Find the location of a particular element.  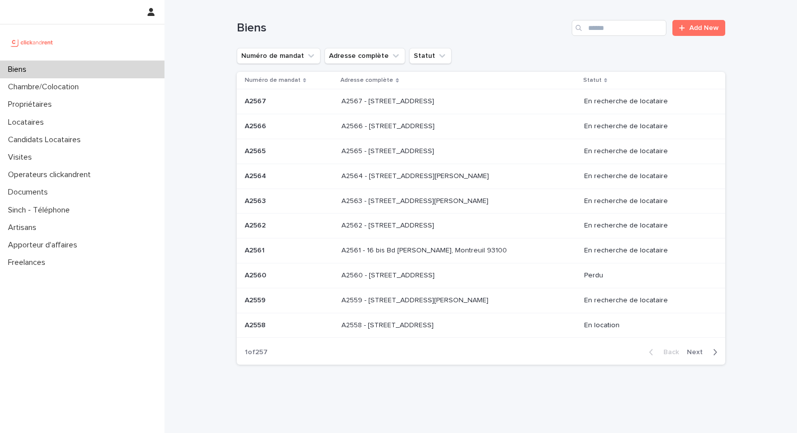

button: Back is located at coordinates (662, 352).